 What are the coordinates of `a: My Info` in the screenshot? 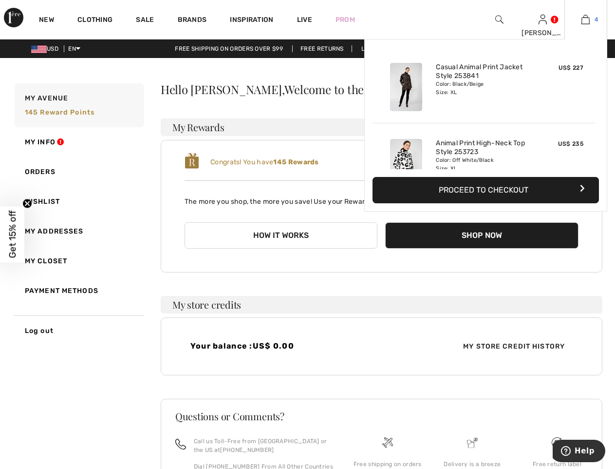 It's located at (78, 142).